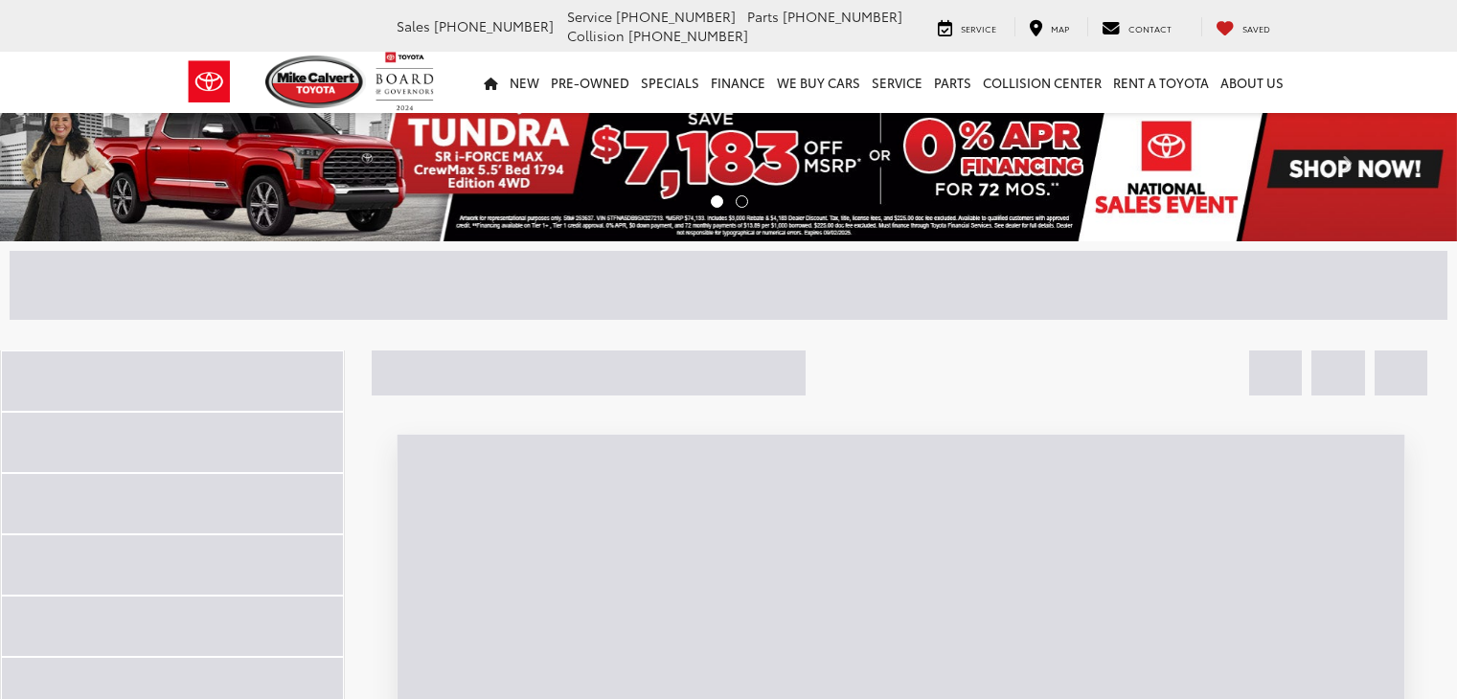  Describe the element at coordinates (1042, 82) in the screenshot. I see `a: Collision Center` at that location.